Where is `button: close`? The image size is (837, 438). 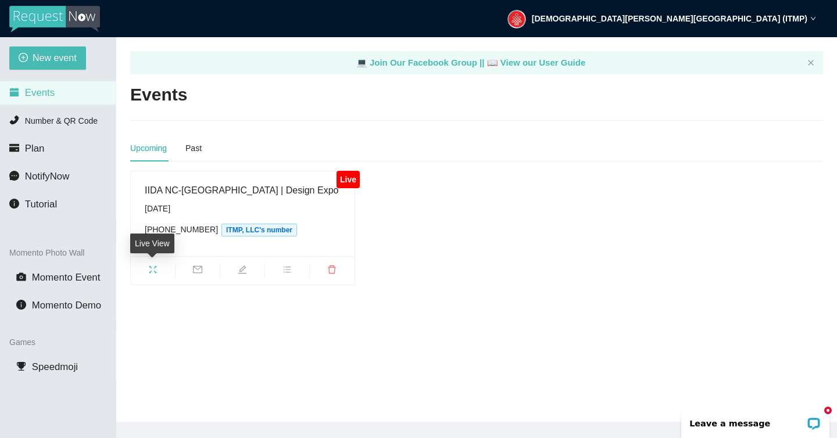
button: close is located at coordinates (811, 63).